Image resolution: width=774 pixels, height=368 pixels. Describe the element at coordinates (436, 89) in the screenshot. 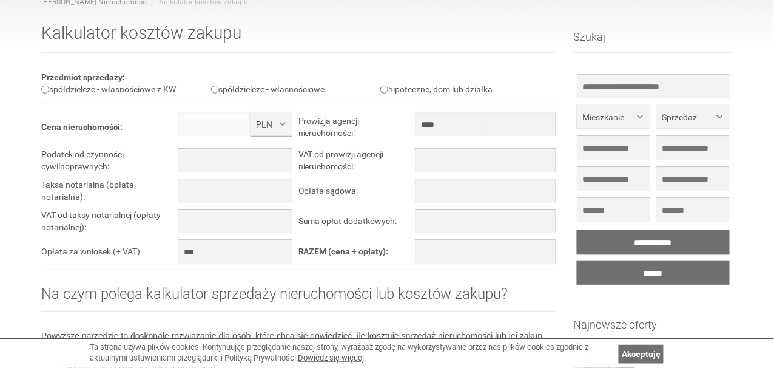

I see `label: hipoteczne, dom lub działka` at that location.